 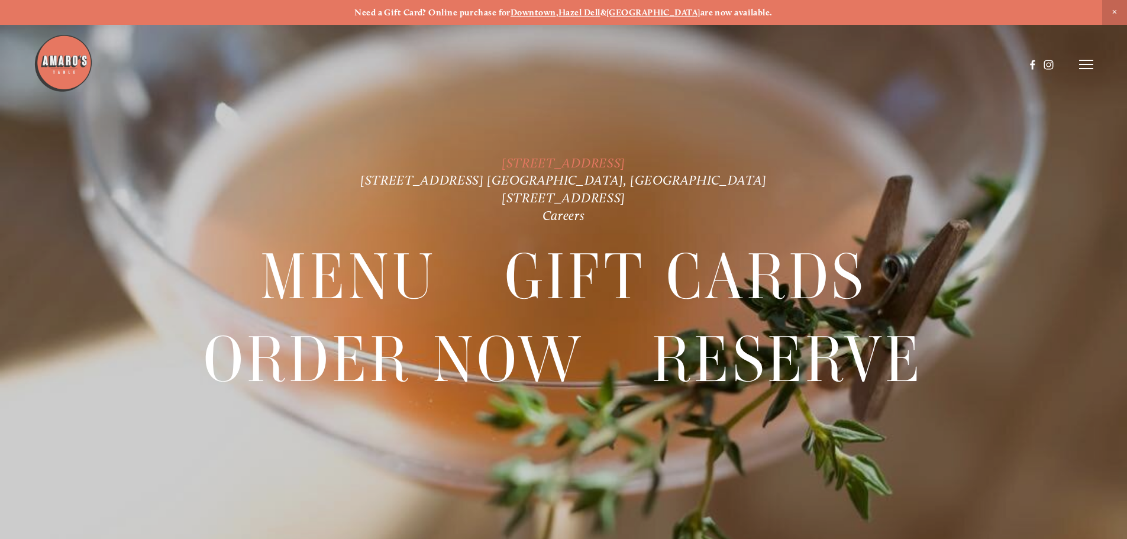 I want to click on span: Order Now, so click(x=393, y=360).